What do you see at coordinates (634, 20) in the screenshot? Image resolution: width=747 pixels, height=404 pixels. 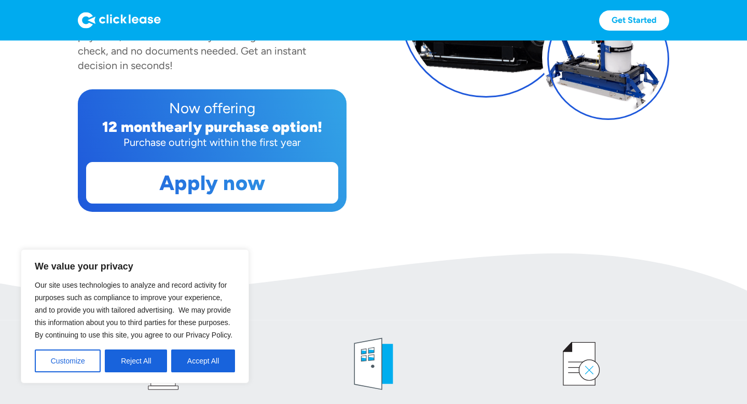 I see `a: Get Started` at bounding box center [634, 20].